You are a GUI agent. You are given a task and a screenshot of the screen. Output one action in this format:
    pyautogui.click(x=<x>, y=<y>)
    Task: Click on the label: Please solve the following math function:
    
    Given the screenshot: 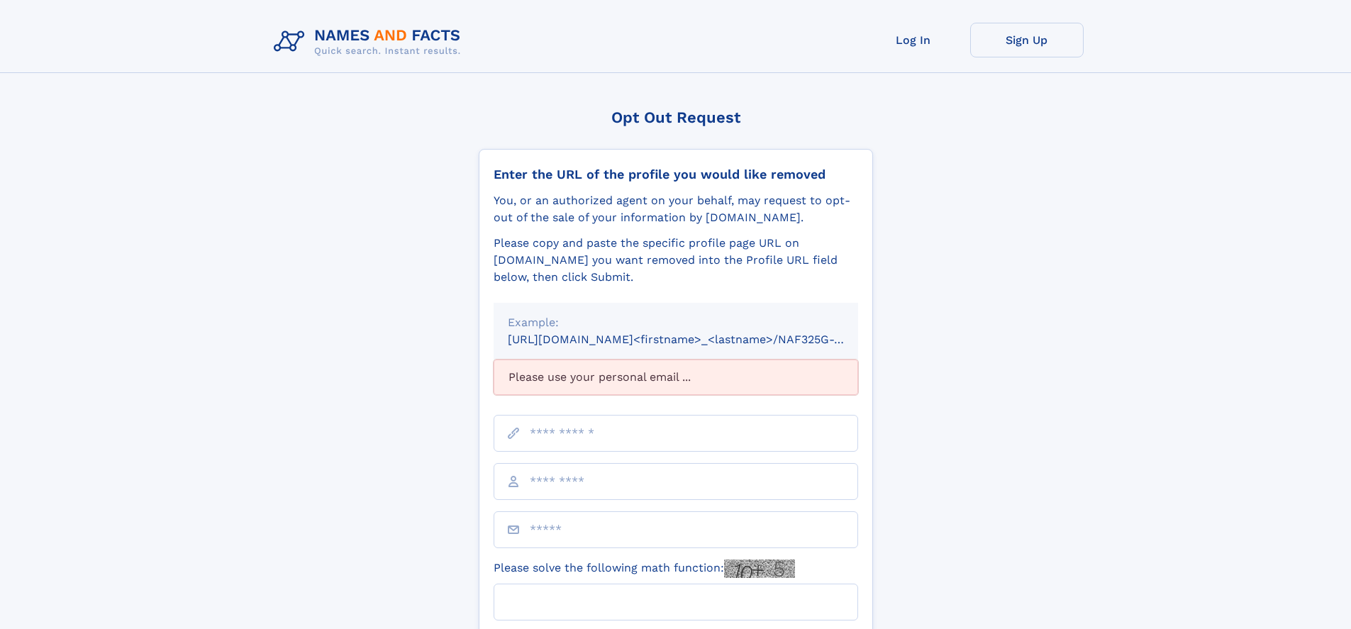 What is the action you would take?
    pyautogui.click(x=644, y=569)
    